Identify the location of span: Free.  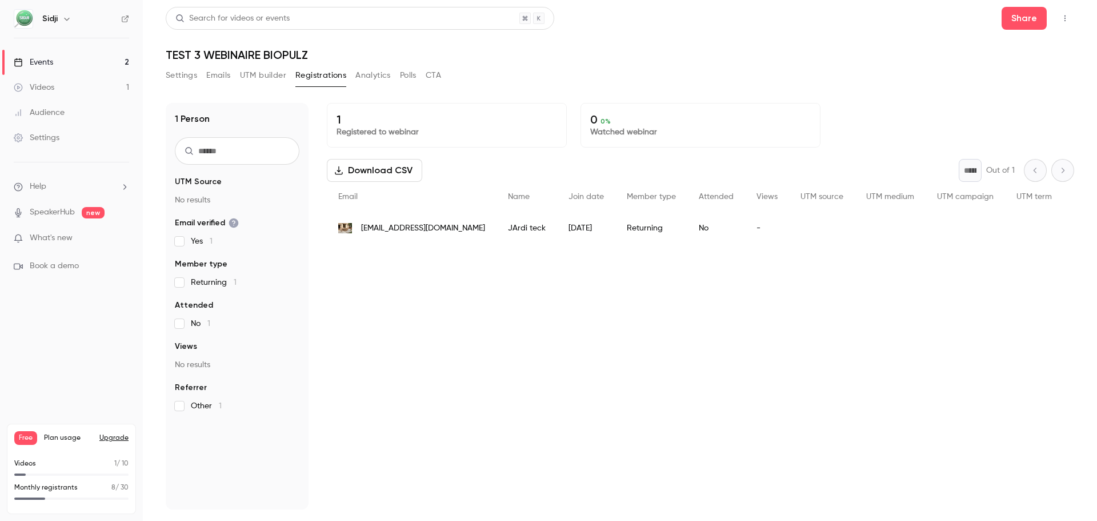
(26, 438).